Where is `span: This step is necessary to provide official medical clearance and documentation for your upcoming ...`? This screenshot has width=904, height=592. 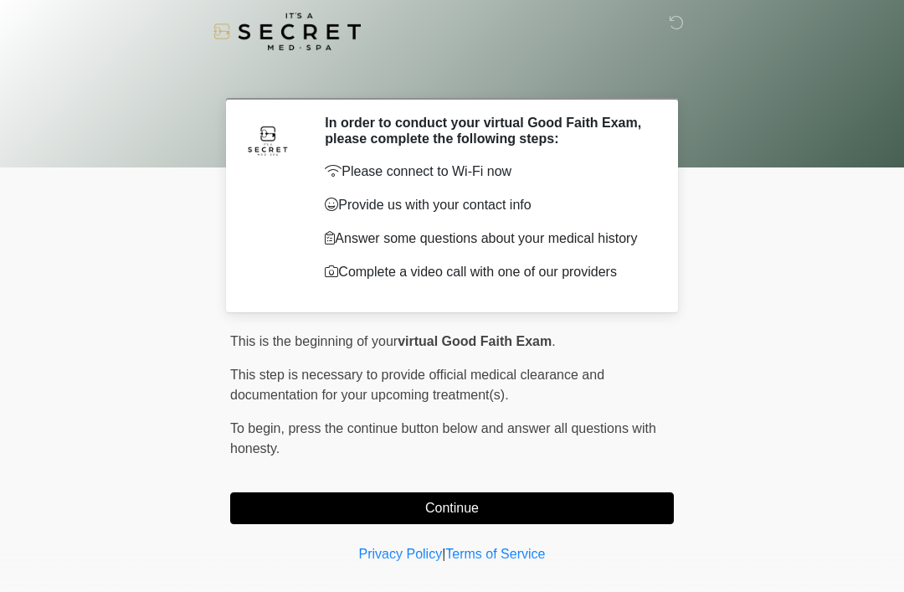
span: This step is necessary to provide official medical clearance and documentation for your upcoming ... is located at coordinates (417, 384).